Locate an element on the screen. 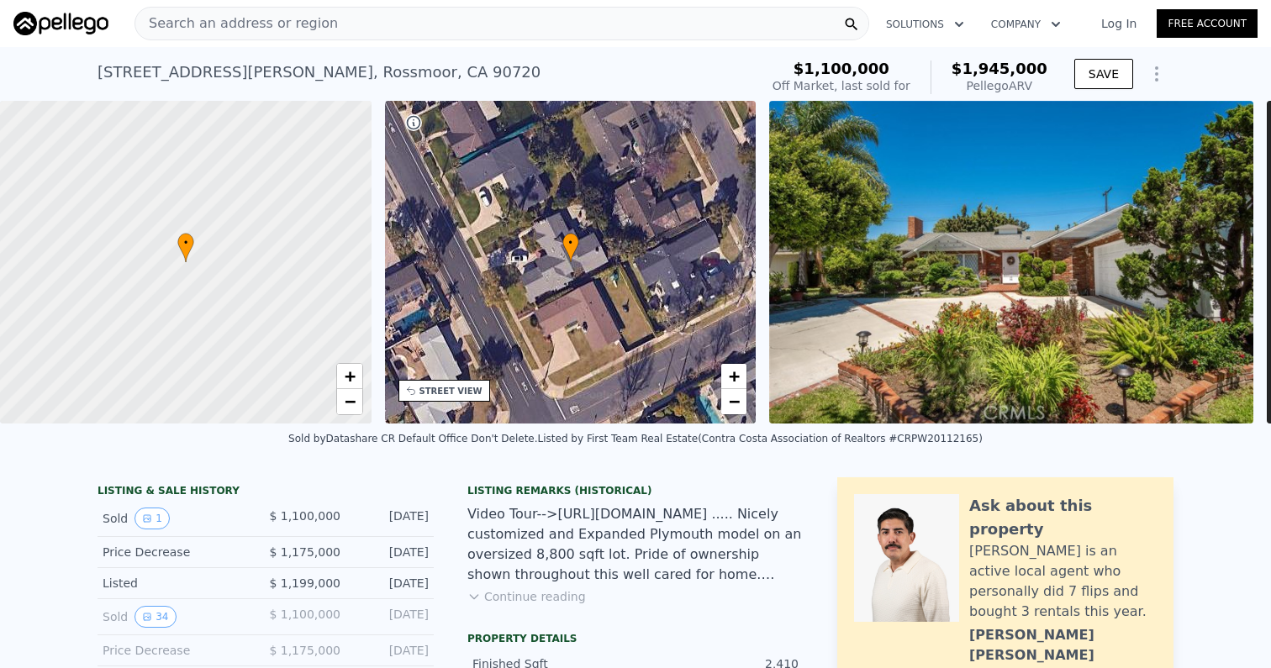 The width and height of the screenshot is (1271, 668). span: $1,945,000 is located at coordinates (1000, 68).